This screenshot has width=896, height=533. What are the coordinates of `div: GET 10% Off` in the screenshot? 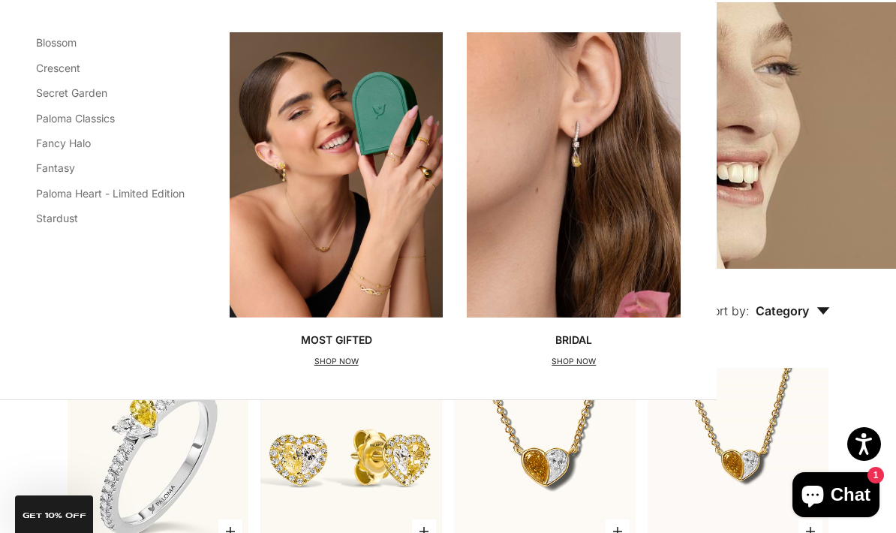 It's located at (54, 514).